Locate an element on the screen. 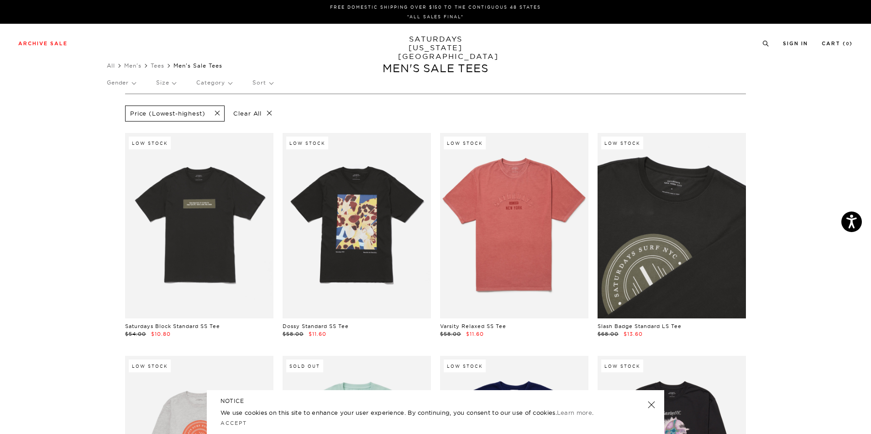 This screenshot has width=871, height=434. a: Accept is located at coordinates (234, 423).